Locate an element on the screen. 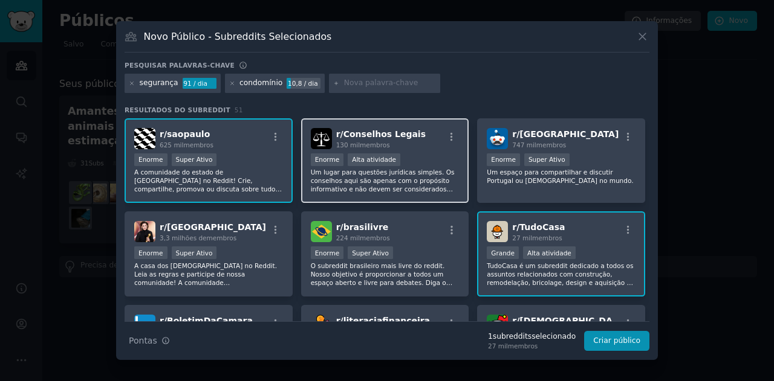  font: BoletimDaCamara is located at coordinates (210, 321).